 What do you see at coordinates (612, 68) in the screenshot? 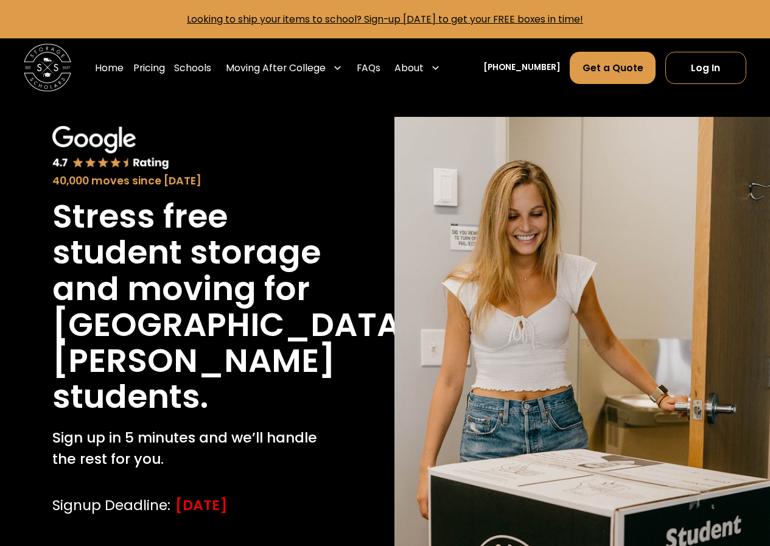
I see `a: Get a Quote` at bounding box center [612, 68].